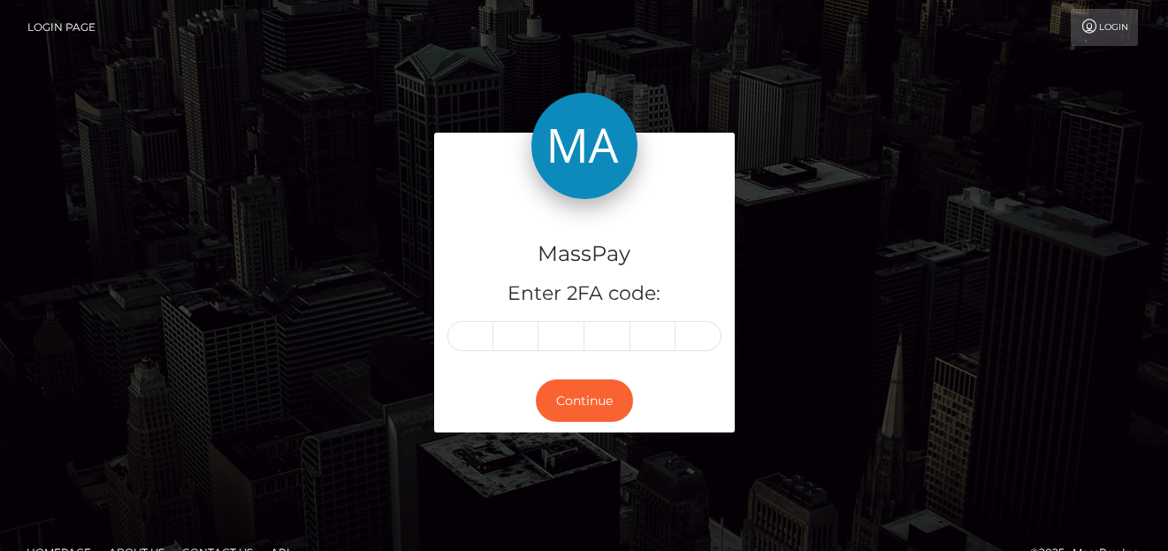 The image size is (1168, 551). Describe the element at coordinates (585, 254) in the screenshot. I see `h4: MassPay` at that location.